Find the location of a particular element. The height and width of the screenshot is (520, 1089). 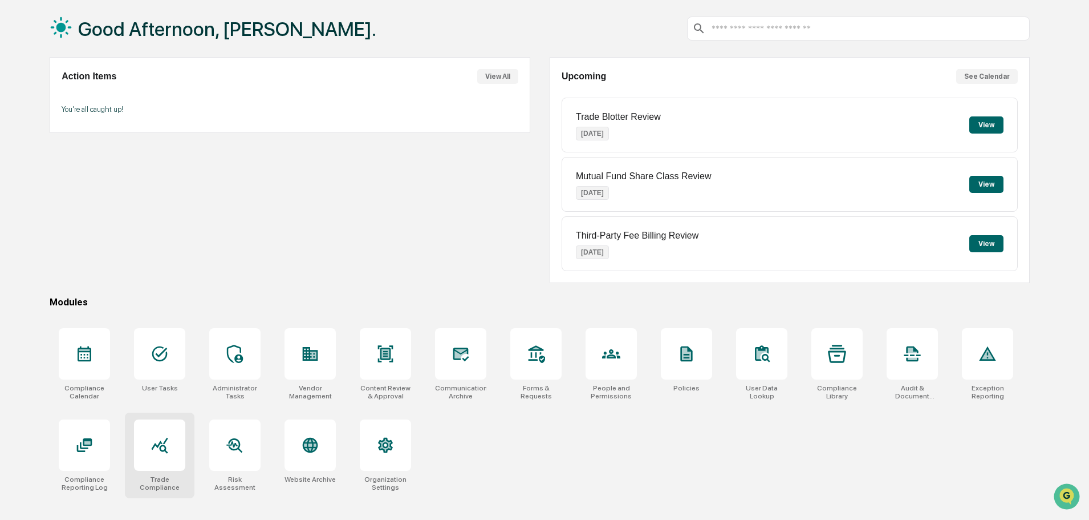

div: Risk Assessment is located at coordinates (235, 483).